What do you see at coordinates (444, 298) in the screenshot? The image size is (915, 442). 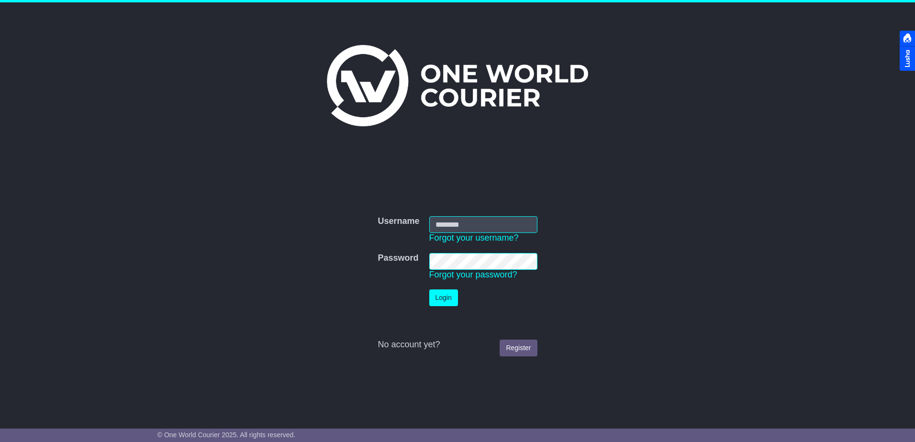 I see `button: Login` at bounding box center [444, 298].